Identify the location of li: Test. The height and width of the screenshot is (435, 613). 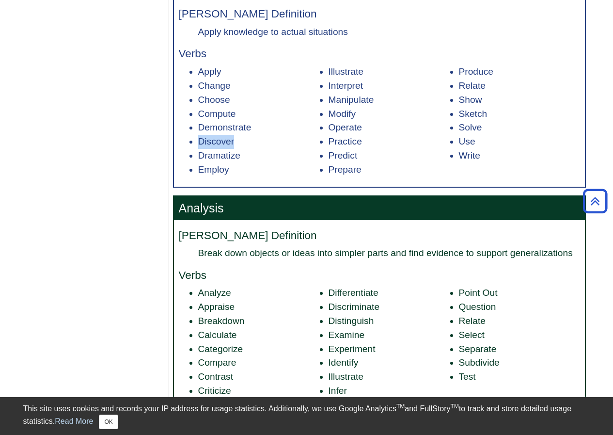
(520, 377).